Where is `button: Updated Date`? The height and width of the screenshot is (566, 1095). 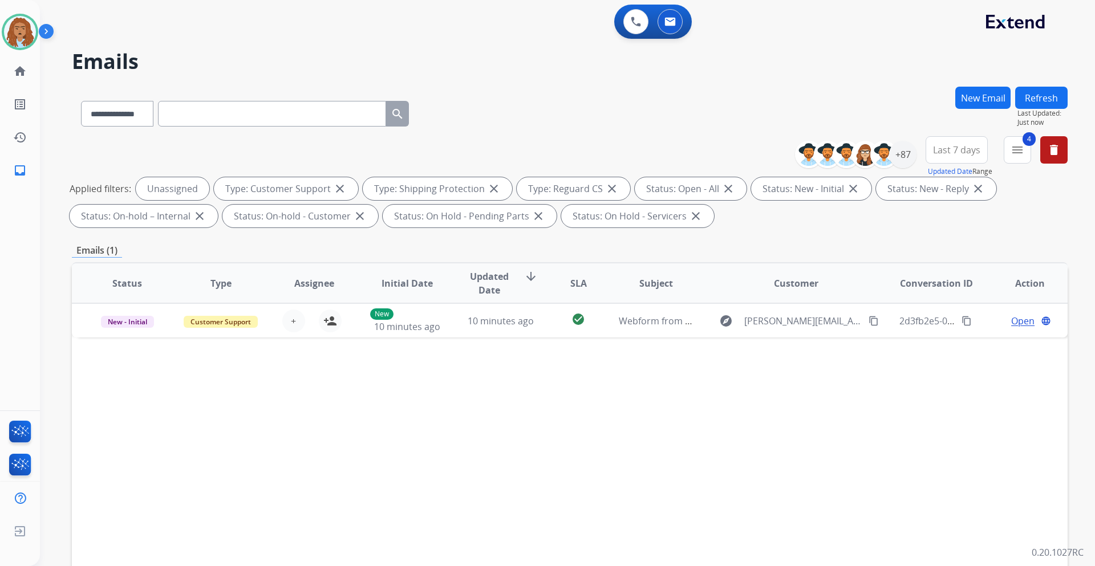 button: Updated Date is located at coordinates (950, 172).